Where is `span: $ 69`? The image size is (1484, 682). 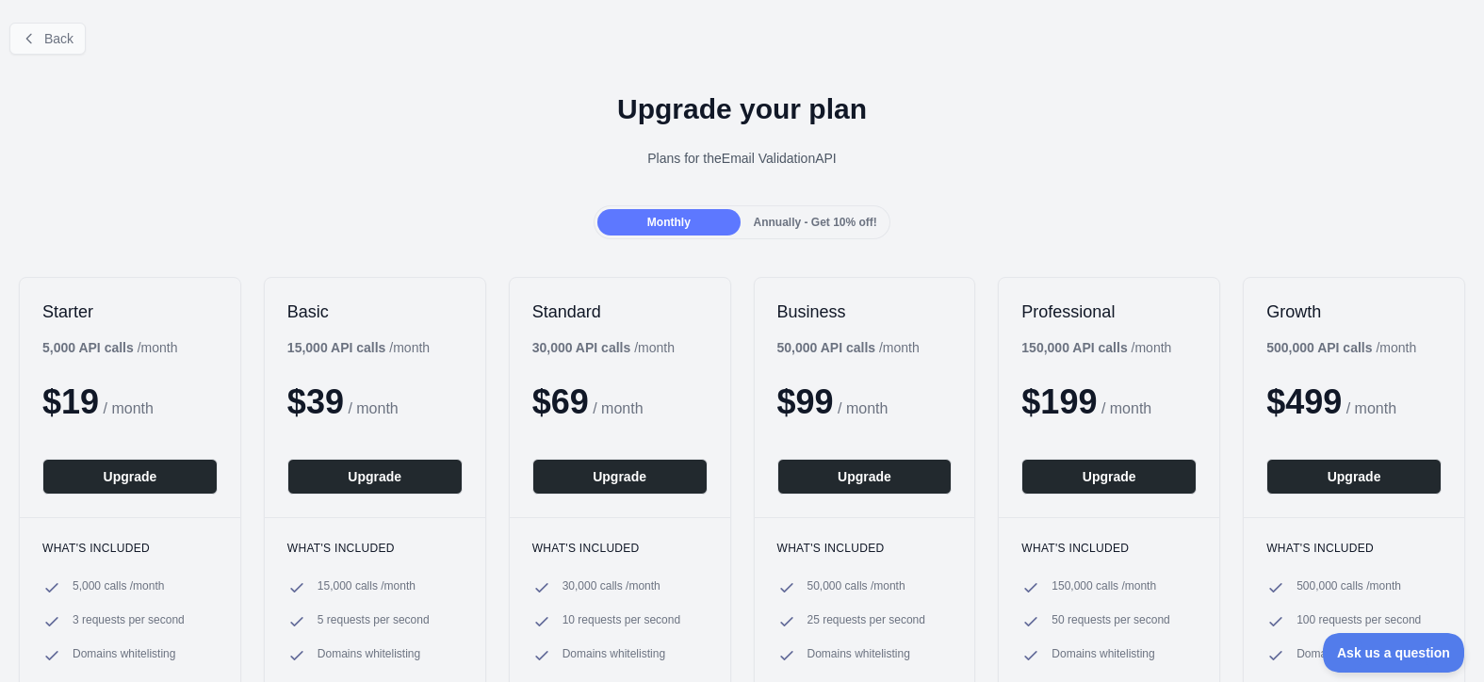 span: $ 69 is located at coordinates (561, 401).